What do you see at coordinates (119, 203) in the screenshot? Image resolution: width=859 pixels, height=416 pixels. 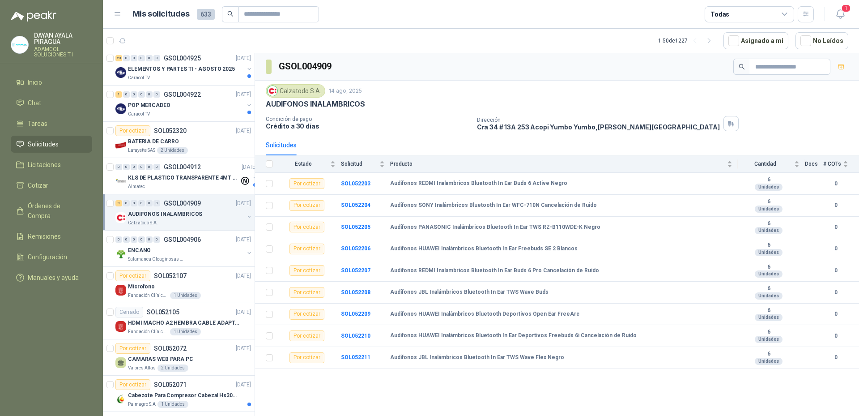 I see `div: 9` at bounding box center [119, 203].